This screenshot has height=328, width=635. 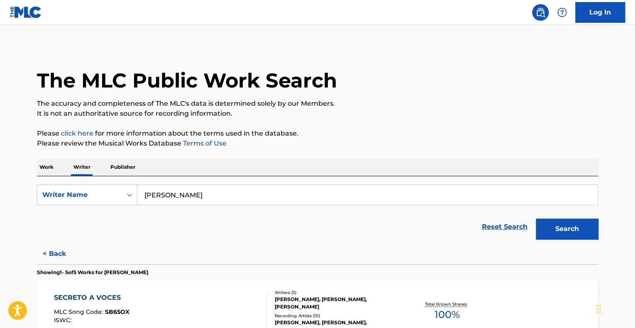 I want to click on img: search, so click(x=540, y=12).